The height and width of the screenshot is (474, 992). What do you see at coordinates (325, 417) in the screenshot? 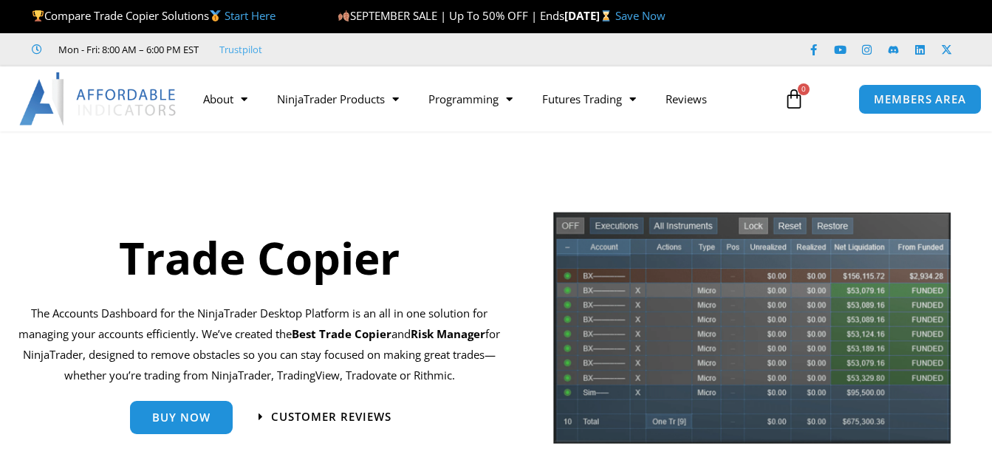
I see `a: Customer Reviews` at bounding box center [325, 417].